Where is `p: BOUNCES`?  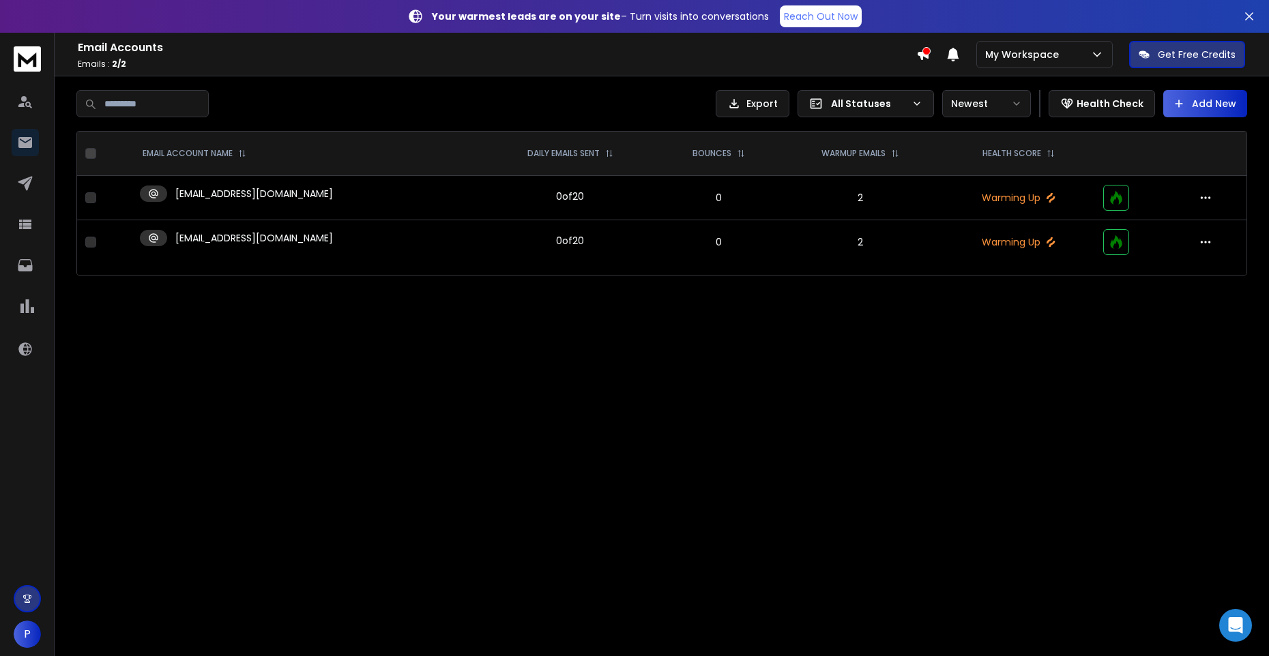 p: BOUNCES is located at coordinates (711, 153).